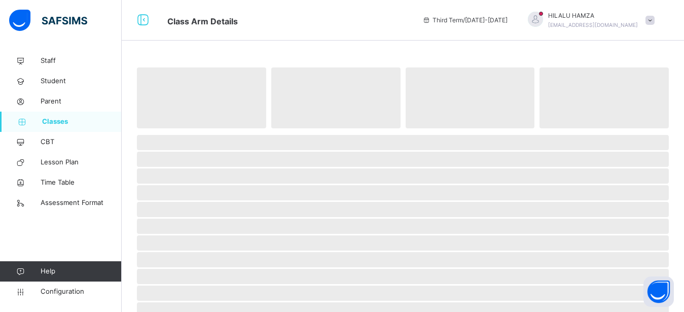 The image size is (684, 312). I want to click on img: safsims, so click(48, 20).